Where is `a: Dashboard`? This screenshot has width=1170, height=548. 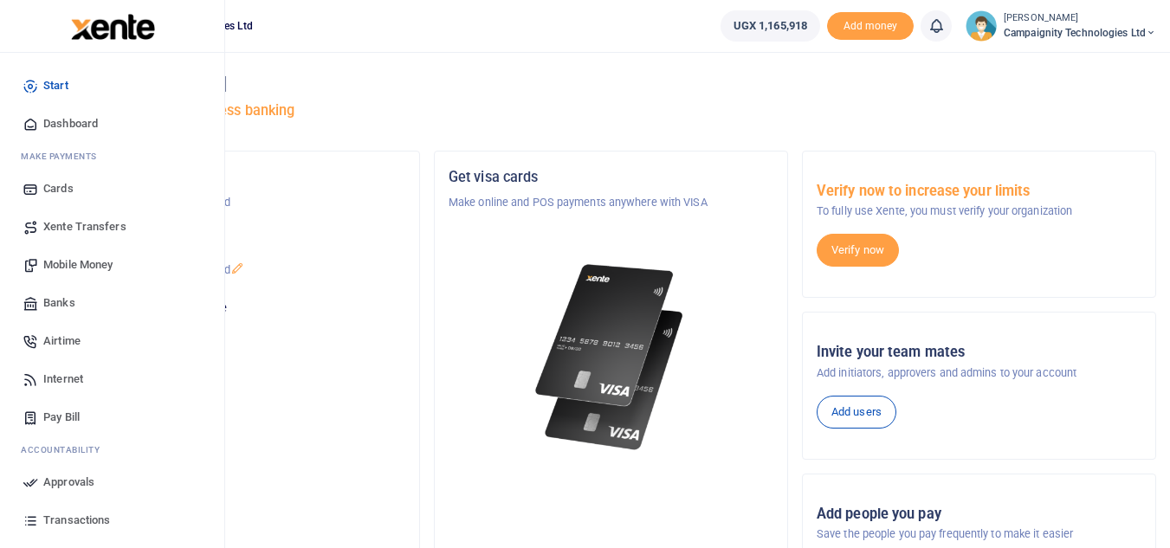 a: Dashboard is located at coordinates (112, 124).